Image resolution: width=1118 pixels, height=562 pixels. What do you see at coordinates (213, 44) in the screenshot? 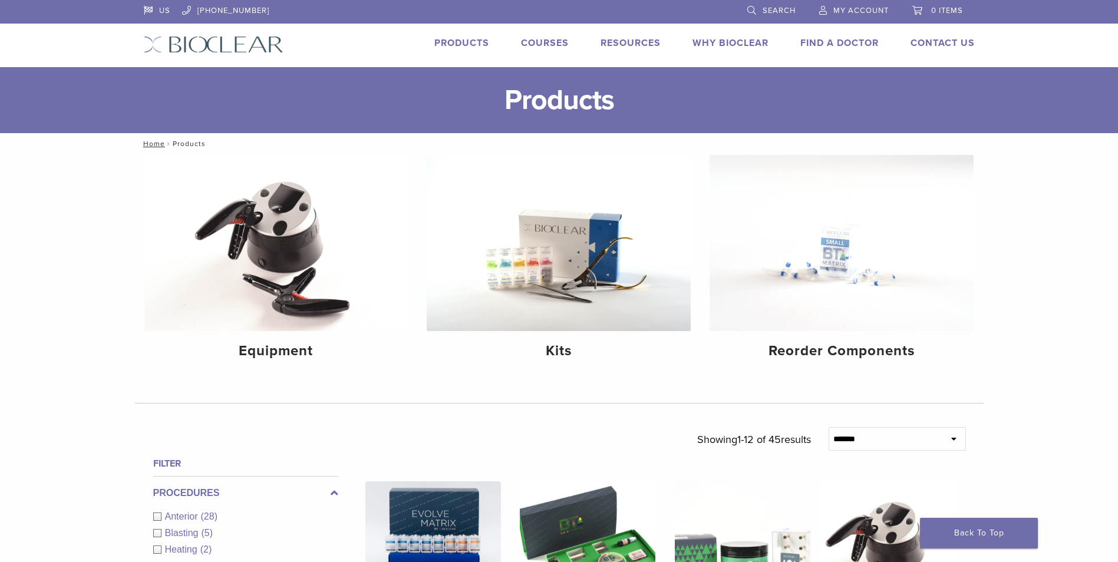
I see `img: Bioclear` at bounding box center [213, 44].